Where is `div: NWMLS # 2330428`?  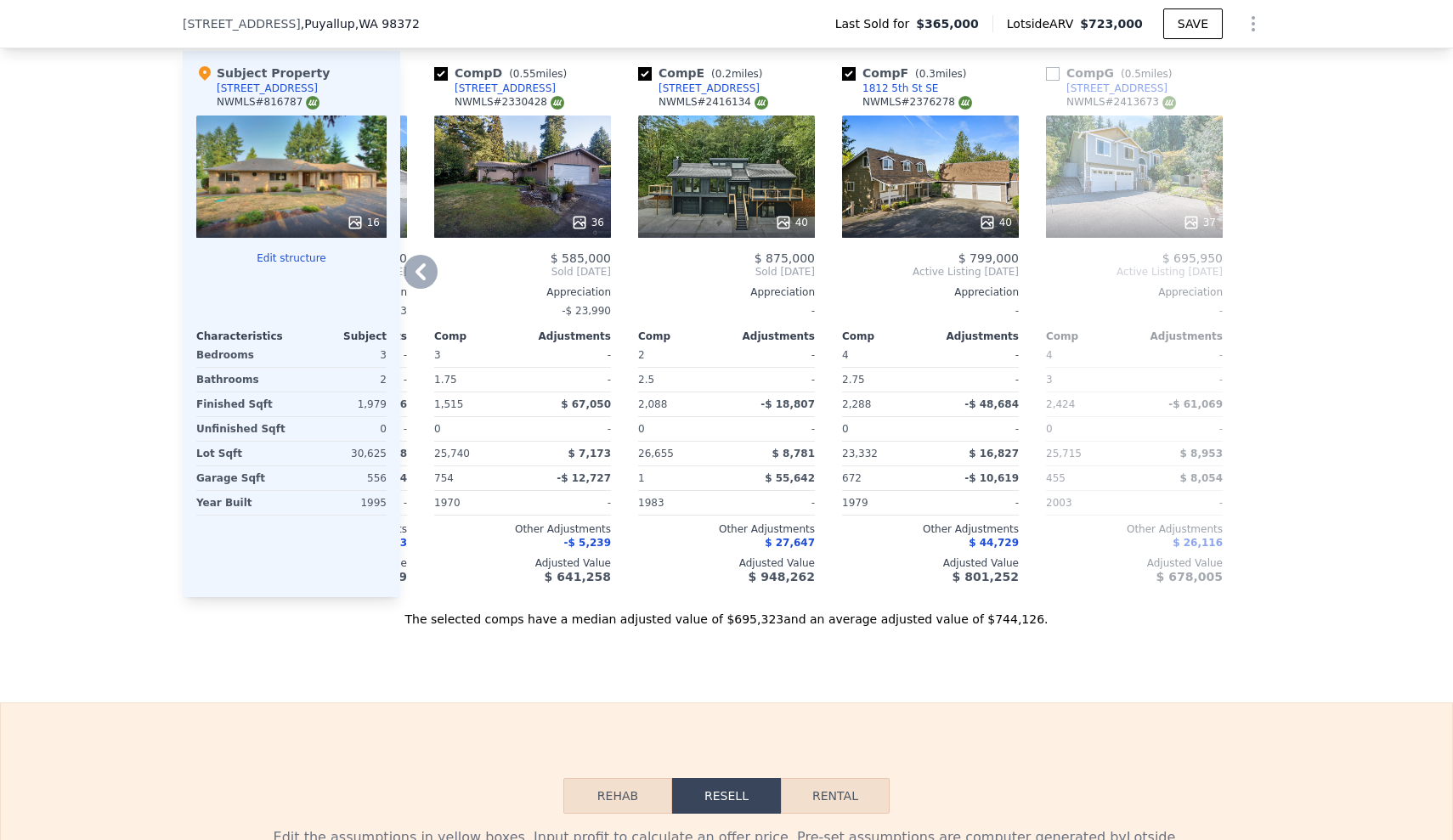 div: NWMLS # 2330428 is located at coordinates (509, 102).